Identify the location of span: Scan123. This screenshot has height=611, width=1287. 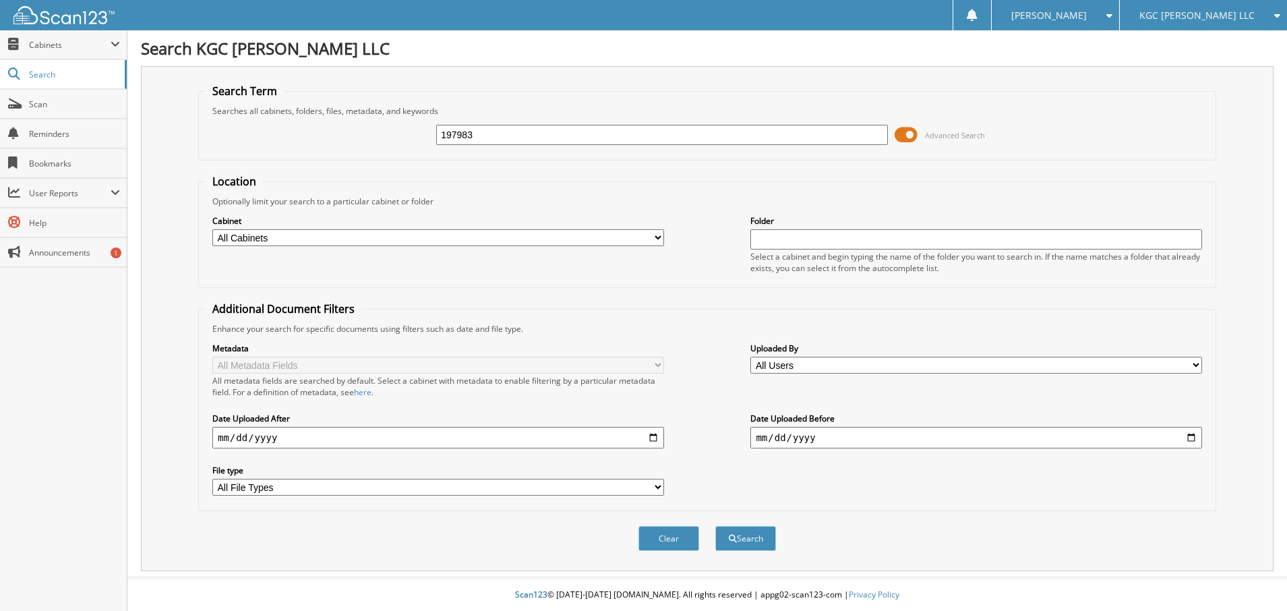
(531, 594).